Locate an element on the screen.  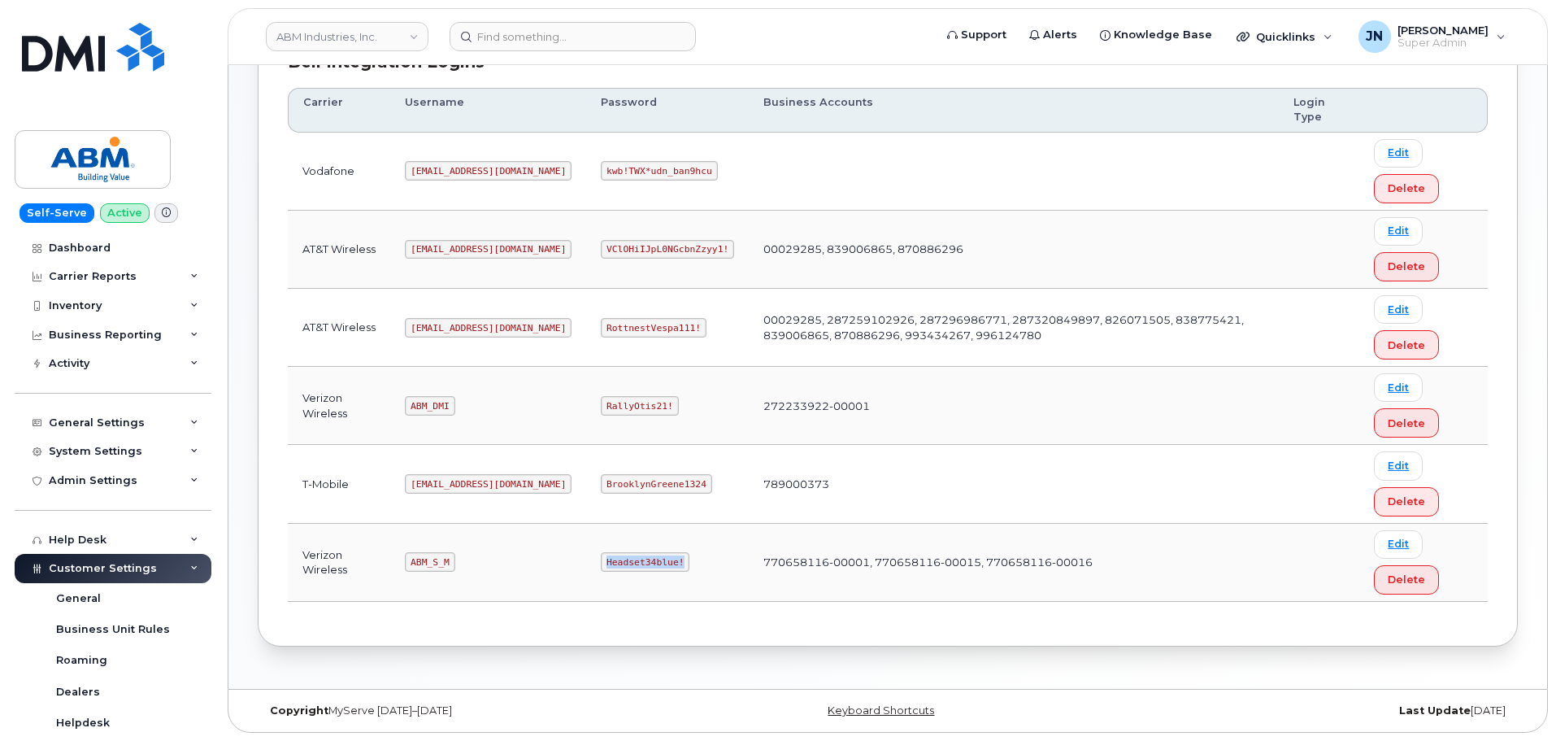
a: Alerts is located at coordinates (1053, 35).